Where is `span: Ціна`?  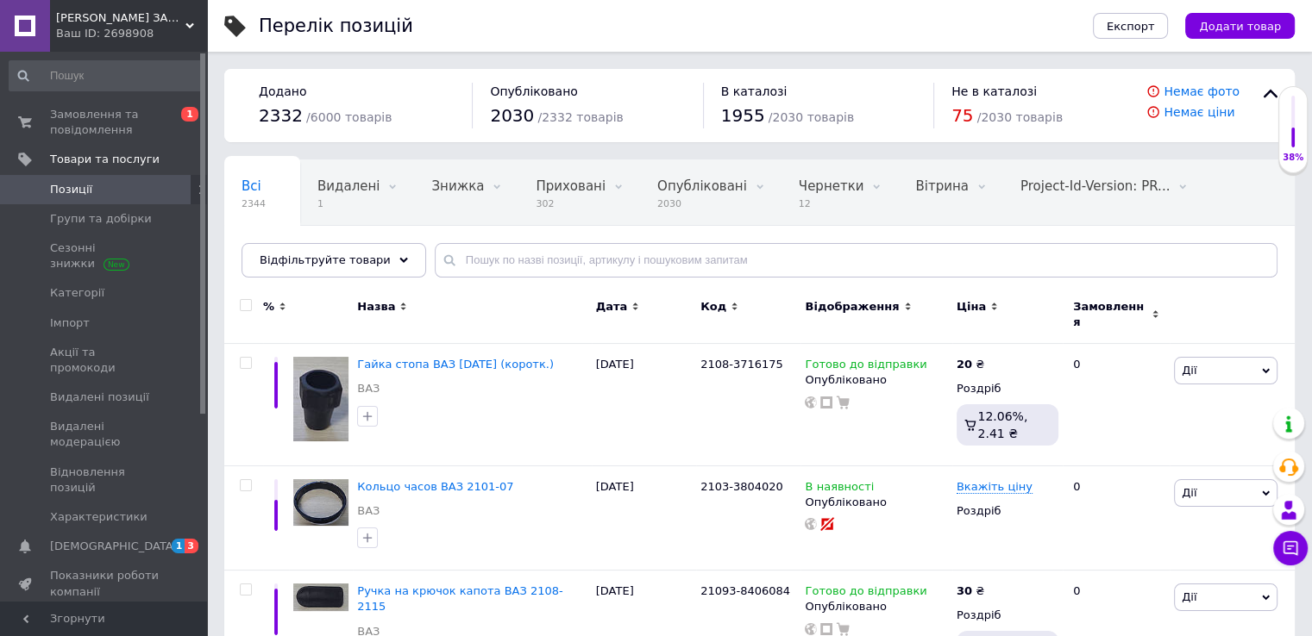
span: Ціна is located at coordinates (971, 307).